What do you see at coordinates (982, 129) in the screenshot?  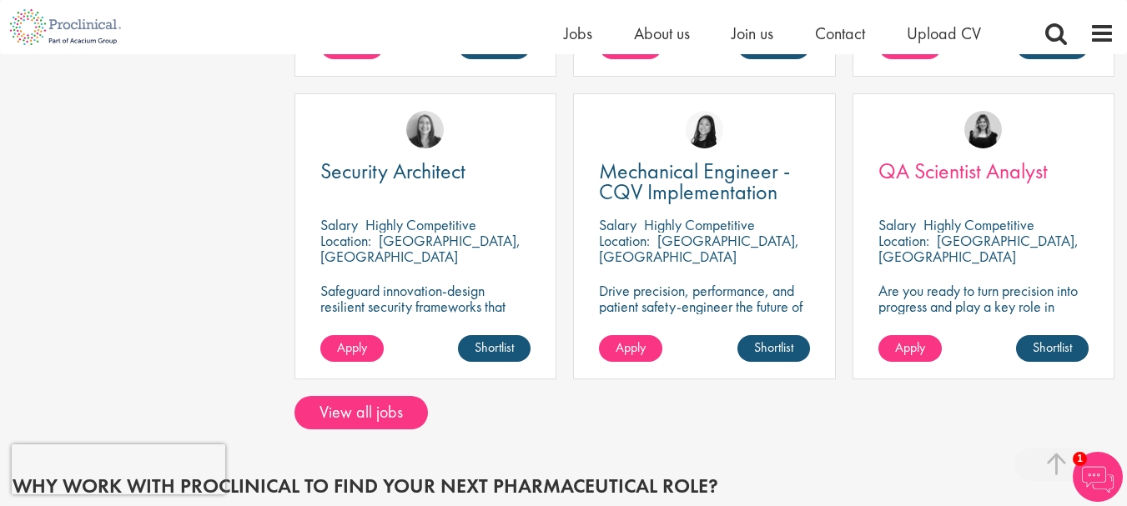 I see `a: Molly Colclough` at bounding box center [982, 129].